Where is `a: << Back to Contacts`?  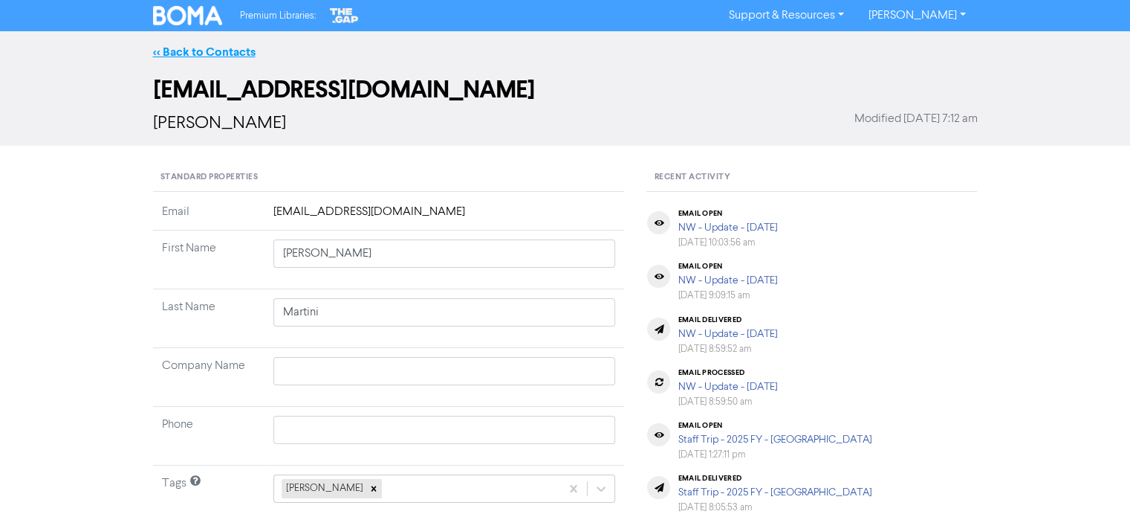 a: << Back to Contacts is located at coordinates (204, 52).